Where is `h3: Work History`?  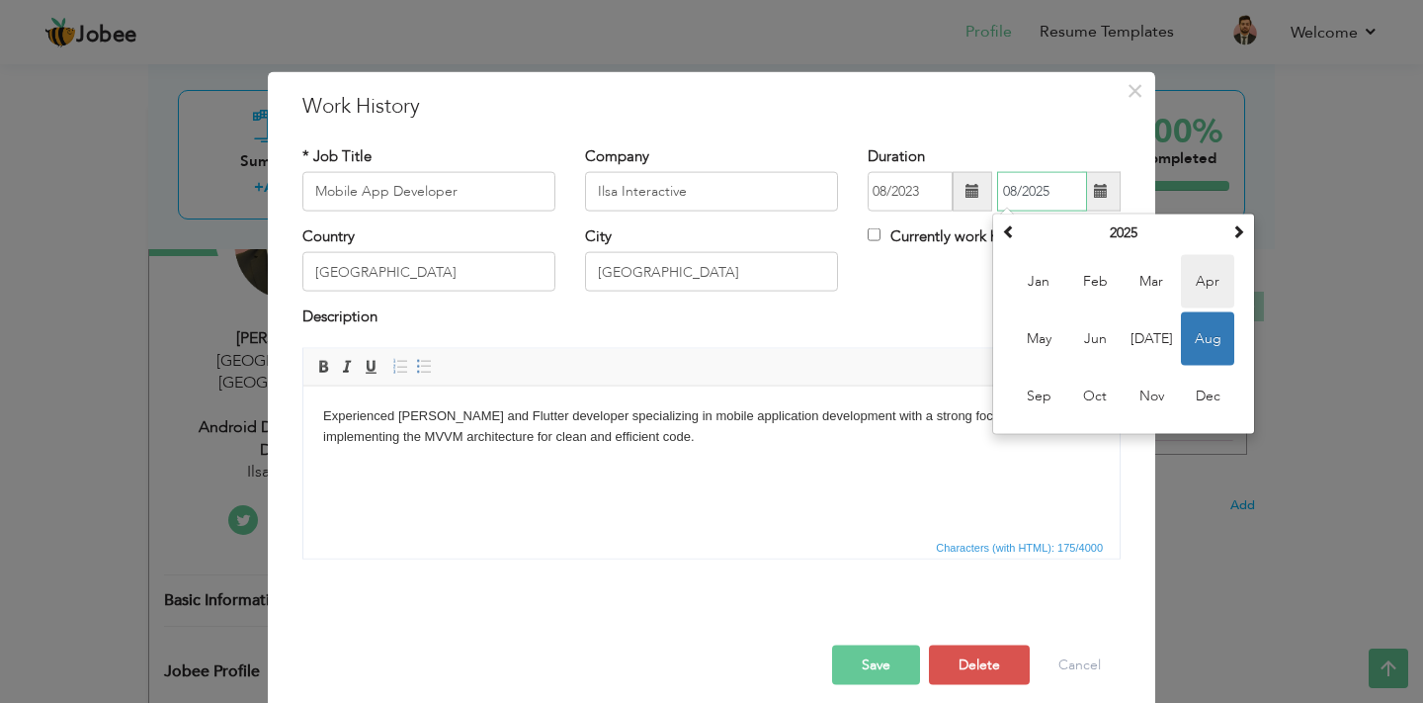
h3: Work History is located at coordinates (712, 106).